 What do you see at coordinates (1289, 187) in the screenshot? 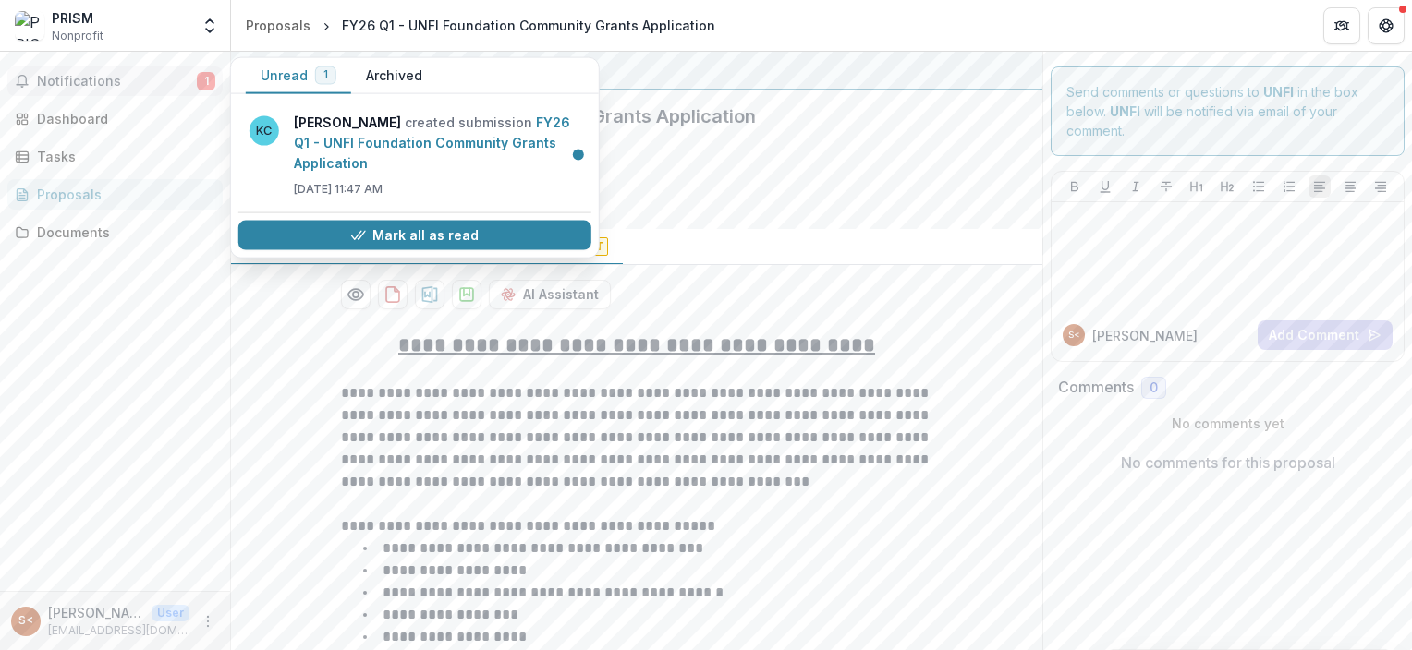
I see `button: Ordered List` at bounding box center [1289, 187].